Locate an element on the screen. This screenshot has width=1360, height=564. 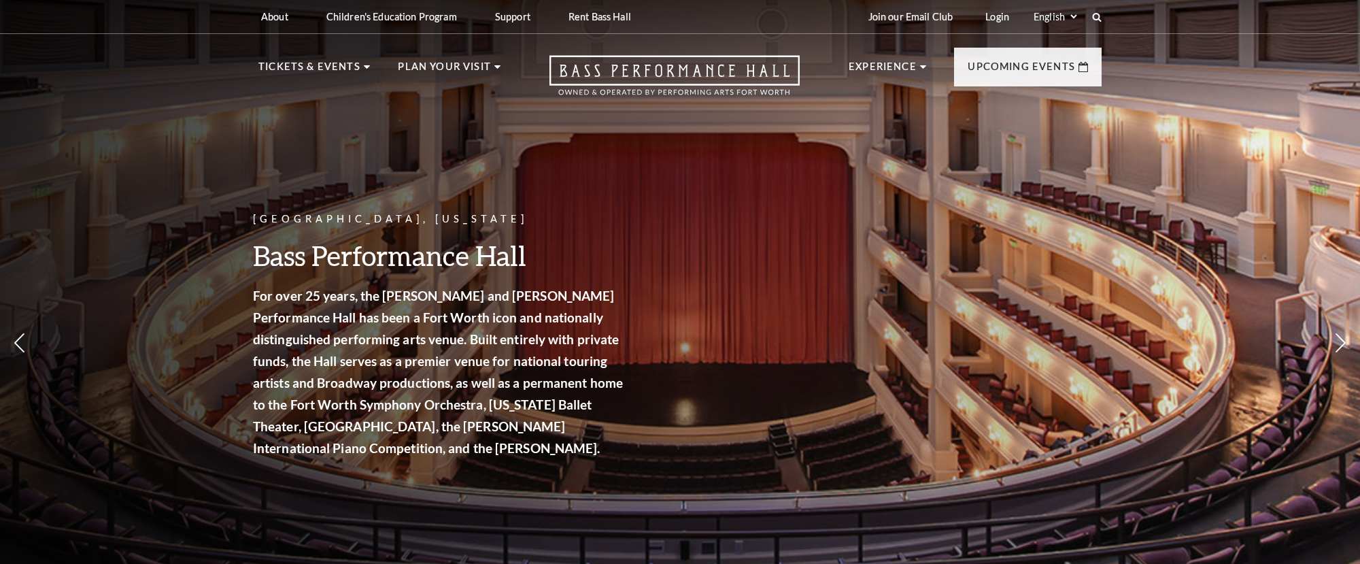
select: Select: is located at coordinates (1054, 16).